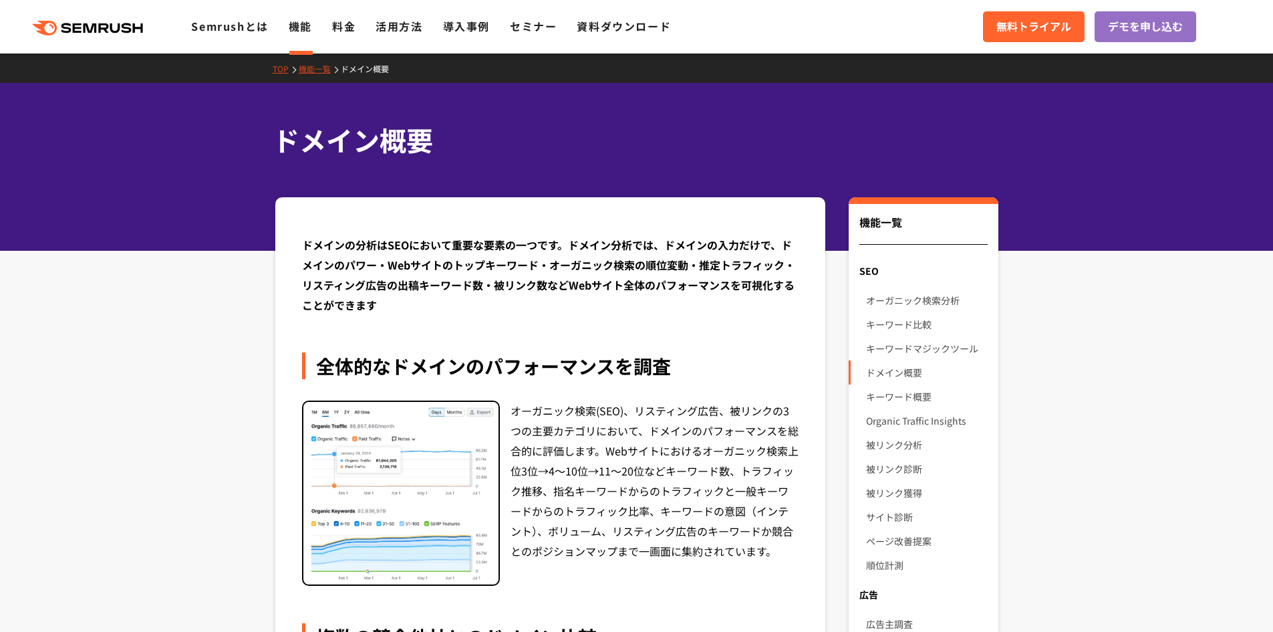 The image size is (1273, 632). Describe the element at coordinates (923, 271) in the screenshot. I see `div: SEO` at that location.